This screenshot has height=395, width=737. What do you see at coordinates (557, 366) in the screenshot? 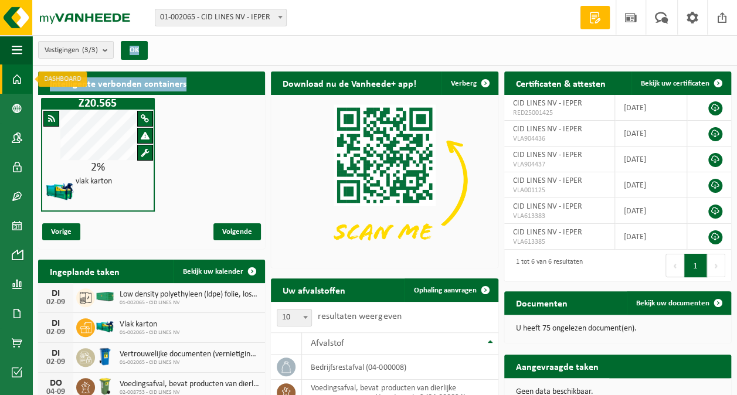
I see `h2: Aangevraagde taken` at bounding box center [557, 366].